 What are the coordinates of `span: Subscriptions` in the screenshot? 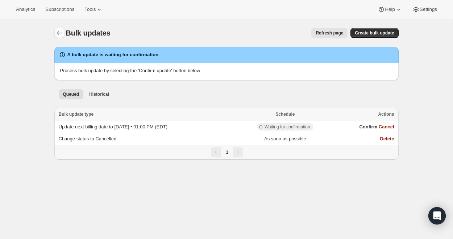 It's located at (60, 9).